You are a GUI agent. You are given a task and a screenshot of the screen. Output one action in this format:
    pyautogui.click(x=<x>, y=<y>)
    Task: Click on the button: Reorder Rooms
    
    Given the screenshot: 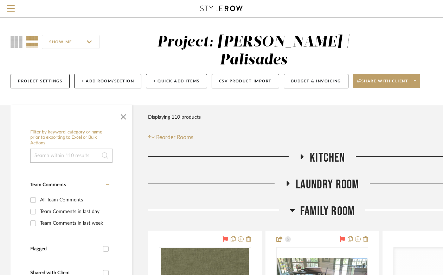 What is the action you would take?
    pyautogui.click(x=171, y=137)
    